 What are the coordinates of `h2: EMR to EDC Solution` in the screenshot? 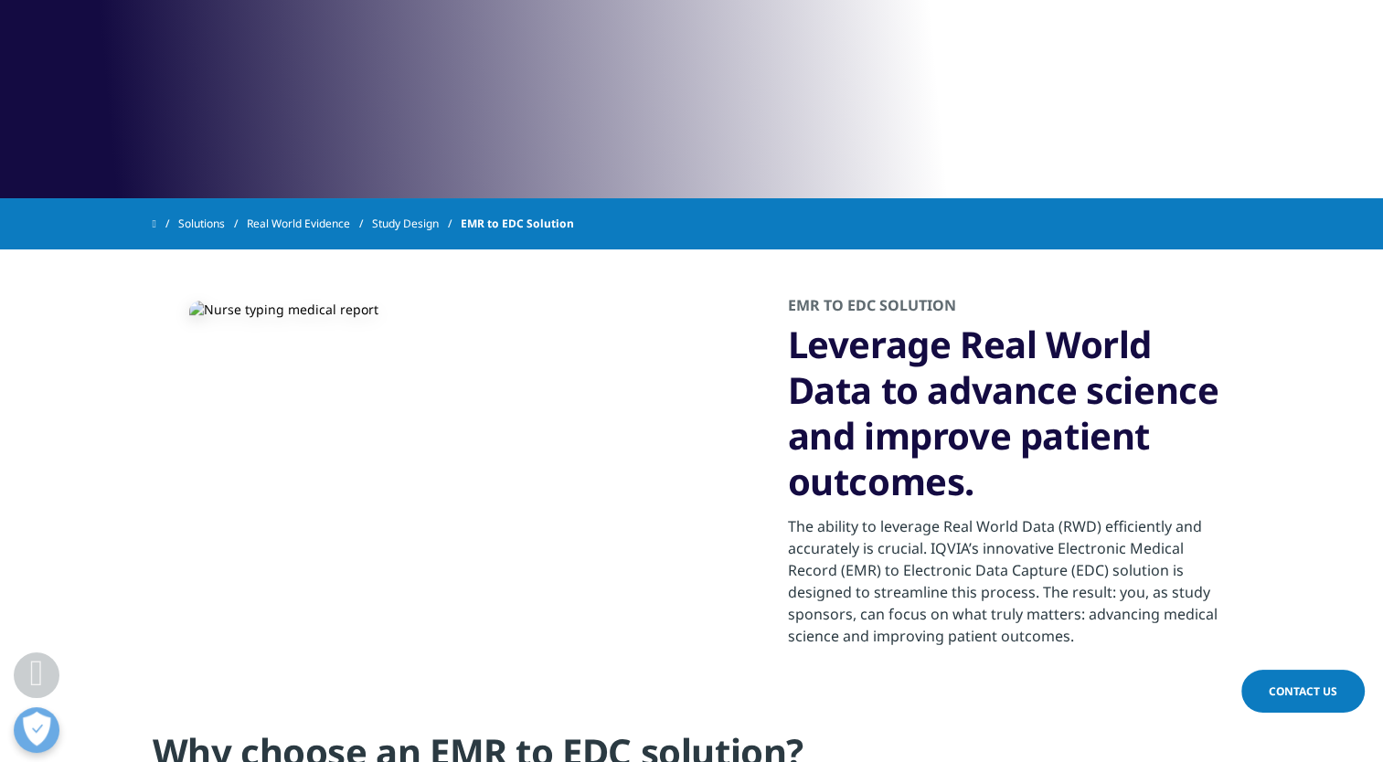 It's located at (1009, 308).